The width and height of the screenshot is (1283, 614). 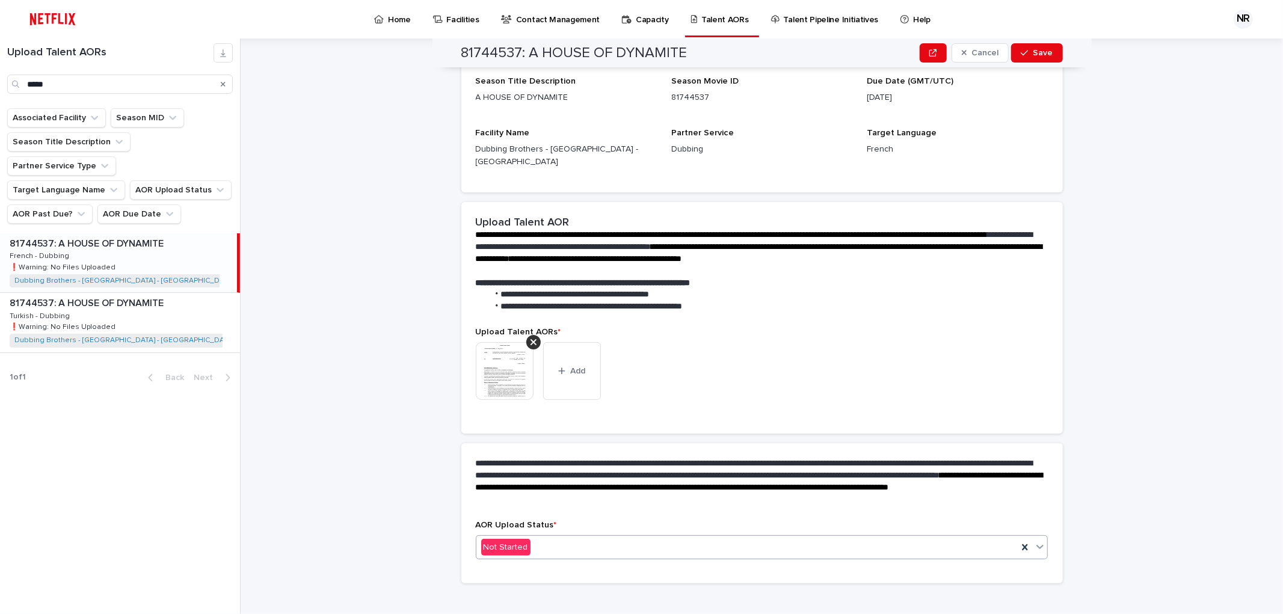 I want to click on span: AOR Upload Status, so click(x=516, y=525).